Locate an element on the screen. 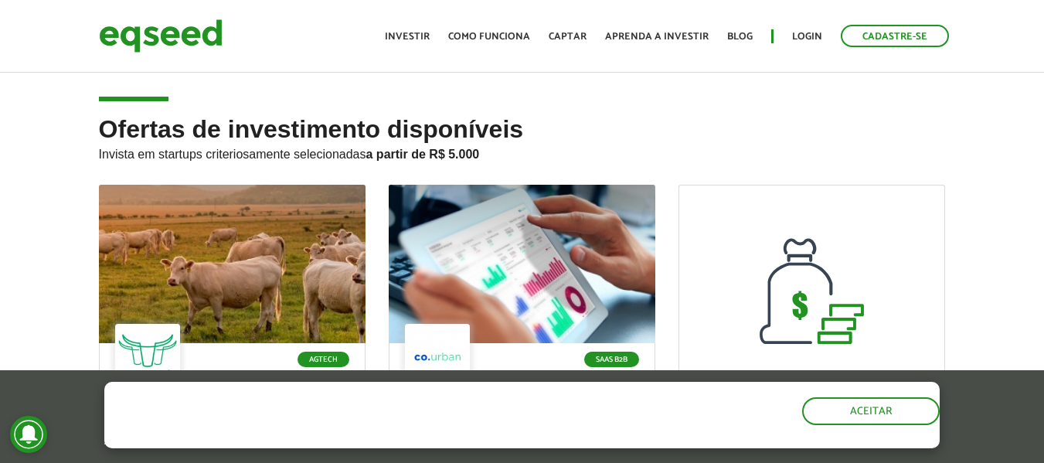  a: política de privacidade e de cookies is located at coordinates (397, 441).